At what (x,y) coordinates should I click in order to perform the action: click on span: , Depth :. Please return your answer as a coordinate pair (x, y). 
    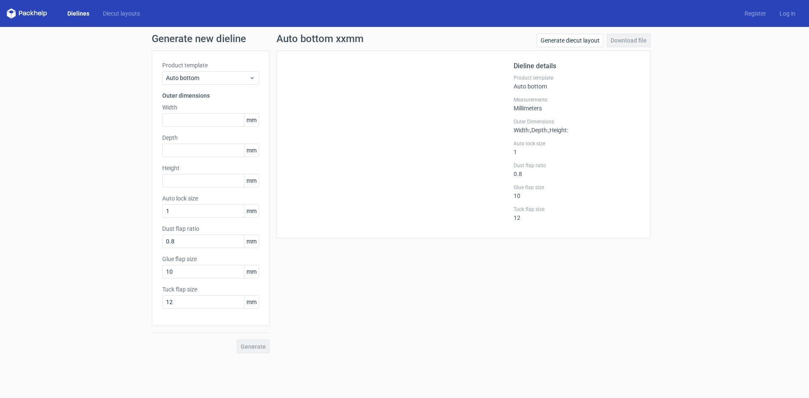
    Looking at the image, I should click on (539, 130).